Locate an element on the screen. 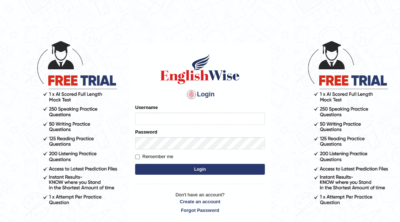 The image size is (400, 222). img: Logo of English Wise sign in for intelligent practice with AI is located at coordinates (200, 69).